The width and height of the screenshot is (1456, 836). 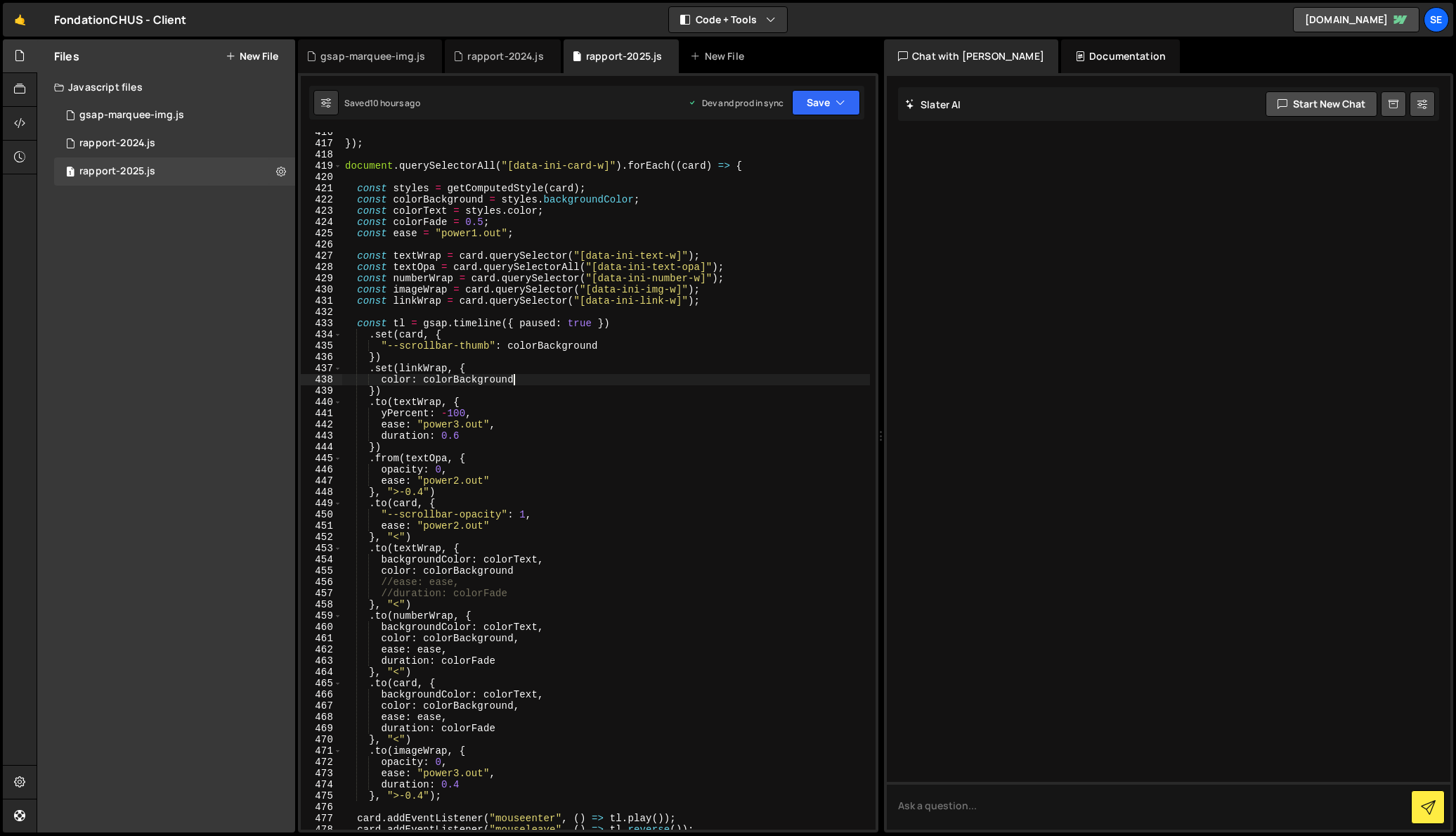 What do you see at coordinates (1436, 20) in the screenshot?
I see `div: Se` at bounding box center [1436, 20].